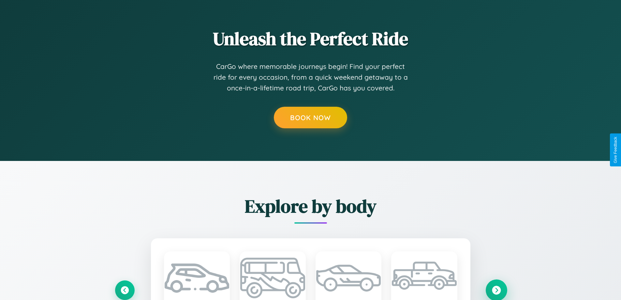 The width and height of the screenshot is (621, 300). What do you see at coordinates (311, 206) in the screenshot?
I see `h2: Explore by body` at bounding box center [311, 206].